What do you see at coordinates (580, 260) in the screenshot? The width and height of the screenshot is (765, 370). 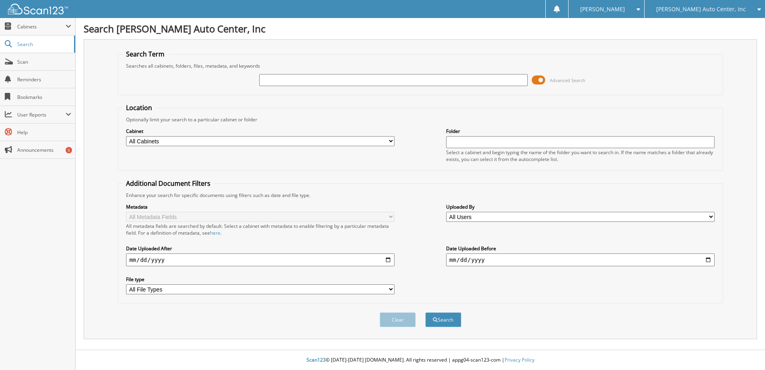 I see `input: end` at bounding box center [580, 260].